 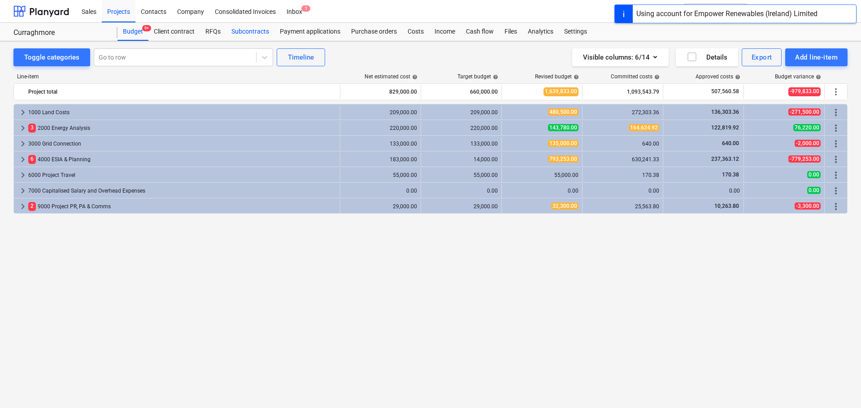 What do you see at coordinates (182, 113) in the screenshot?
I see `div: 1000 Land Costs` at bounding box center [182, 113].